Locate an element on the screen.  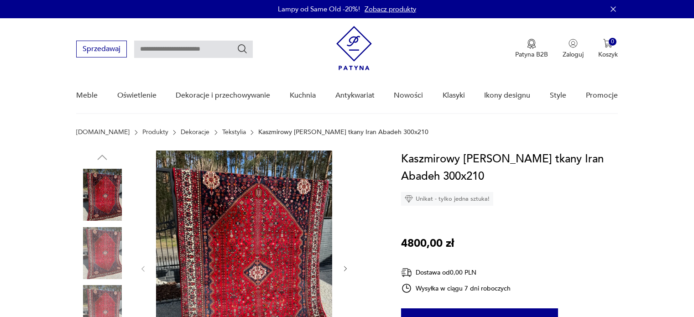
a: Sprzedawaj is located at coordinates (101, 50).